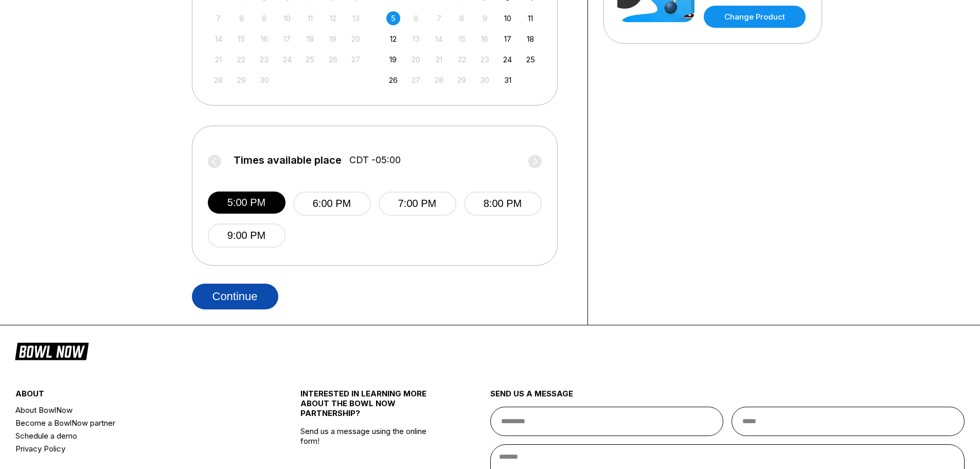 The image size is (980, 469). What do you see at coordinates (375, 160) in the screenshot?
I see `span: CDT -05:00` at bounding box center [375, 160].